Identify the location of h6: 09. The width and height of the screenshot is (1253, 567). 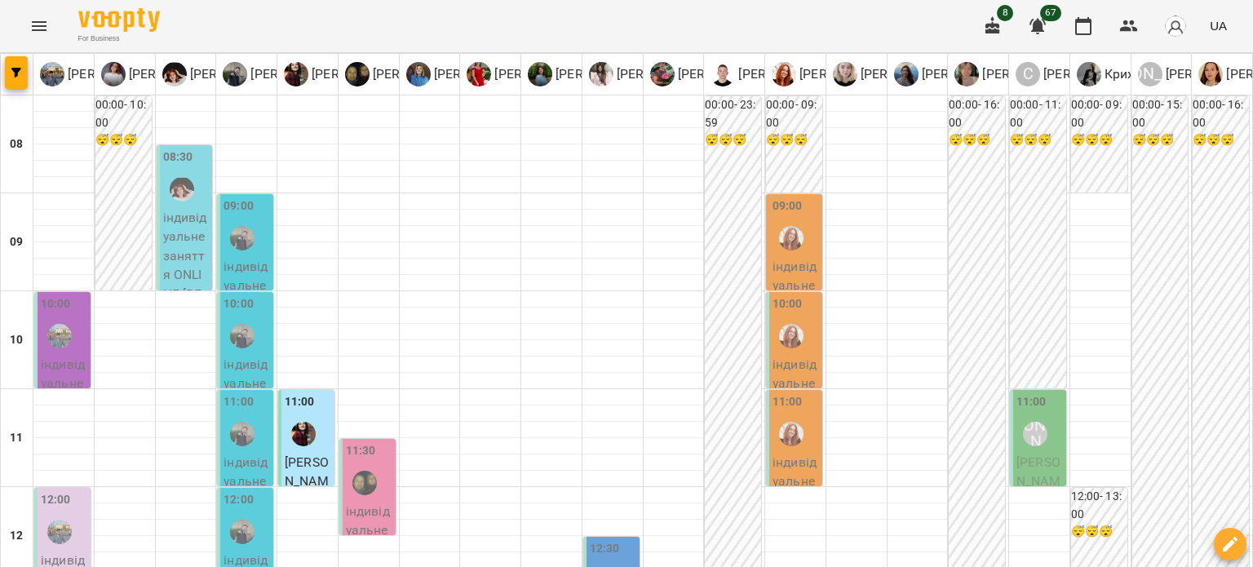
(16, 242).